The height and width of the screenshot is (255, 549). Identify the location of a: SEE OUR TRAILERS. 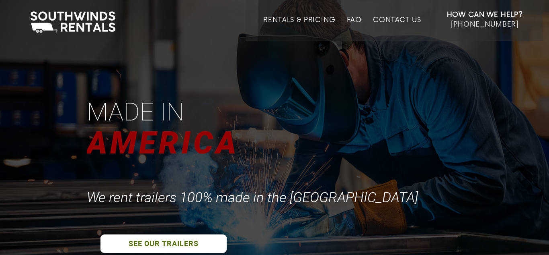
(164, 243).